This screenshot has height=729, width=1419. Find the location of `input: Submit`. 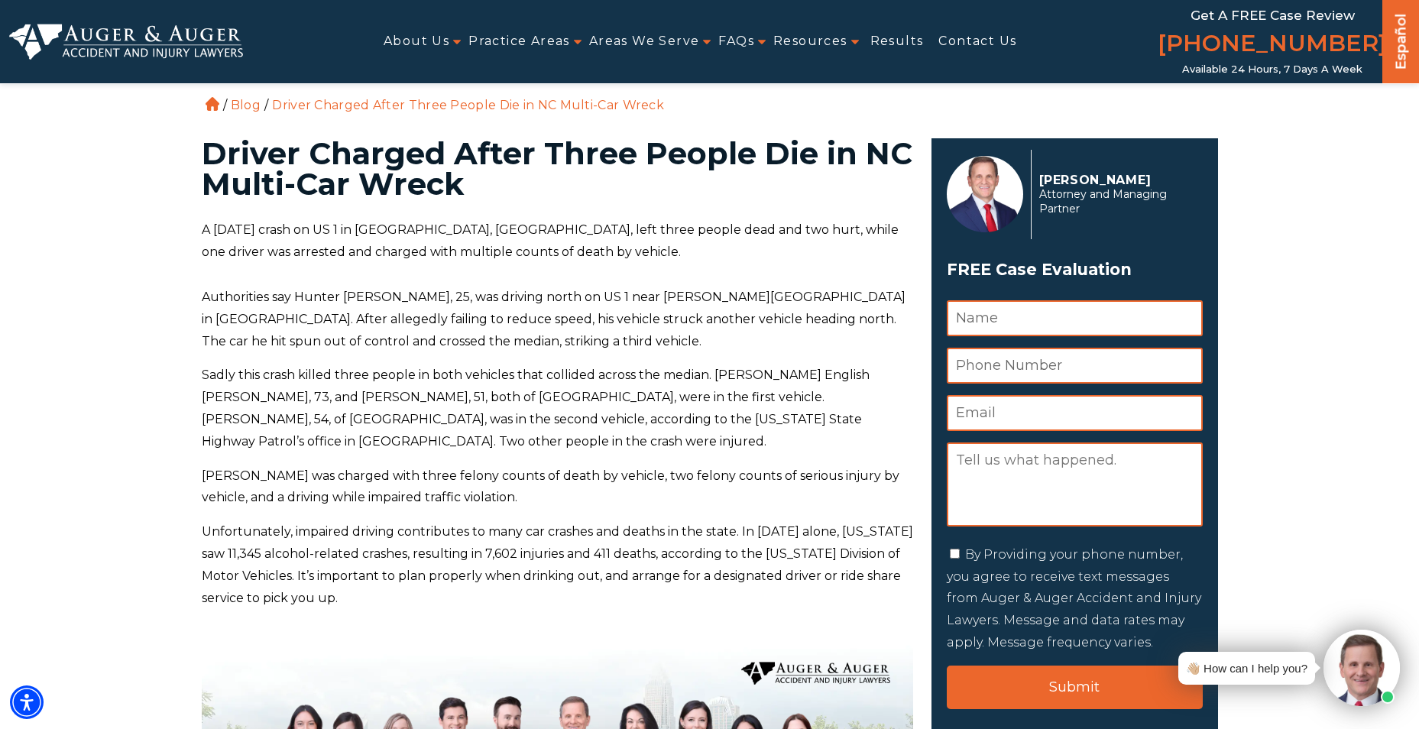

input: Submit is located at coordinates (1074, 687).